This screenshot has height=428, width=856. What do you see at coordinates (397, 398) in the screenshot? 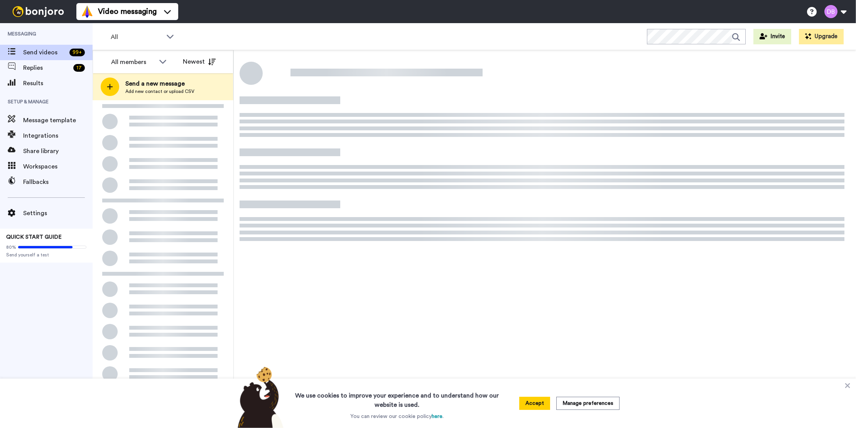
I see `h3: We use cookies to improve your experience and to understand how our website is used.` at bounding box center [397, 398].